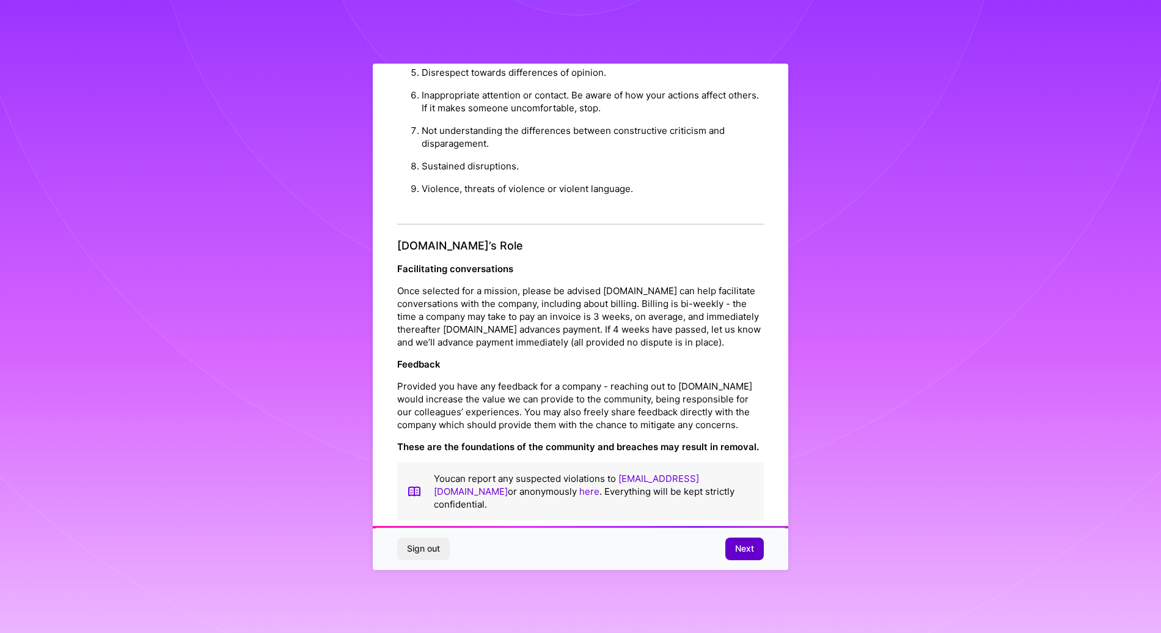 This screenshot has height=633, width=1161. I want to click on strong: These are the foundations of the community and breaches may result in removal., so click(578, 446).